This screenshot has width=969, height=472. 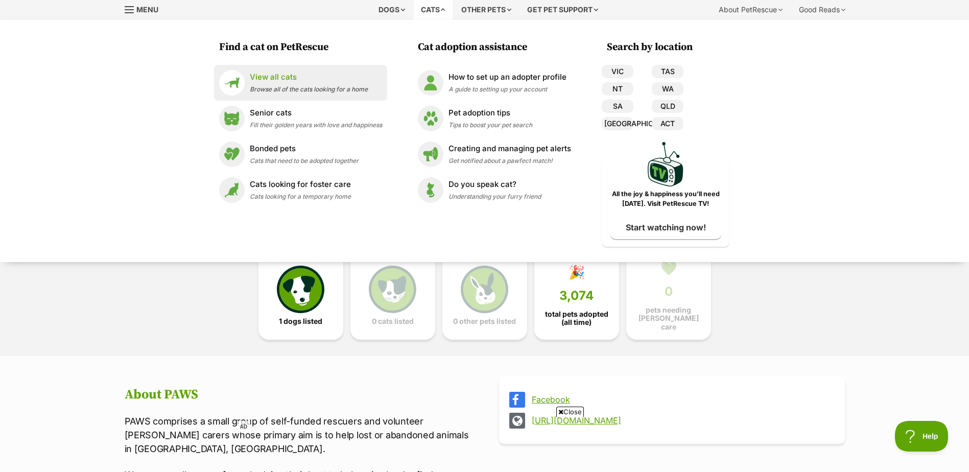 What do you see at coordinates (393, 296) in the screenshot?
I see `a: 0 cats listed` at bounding box center [393, 296].